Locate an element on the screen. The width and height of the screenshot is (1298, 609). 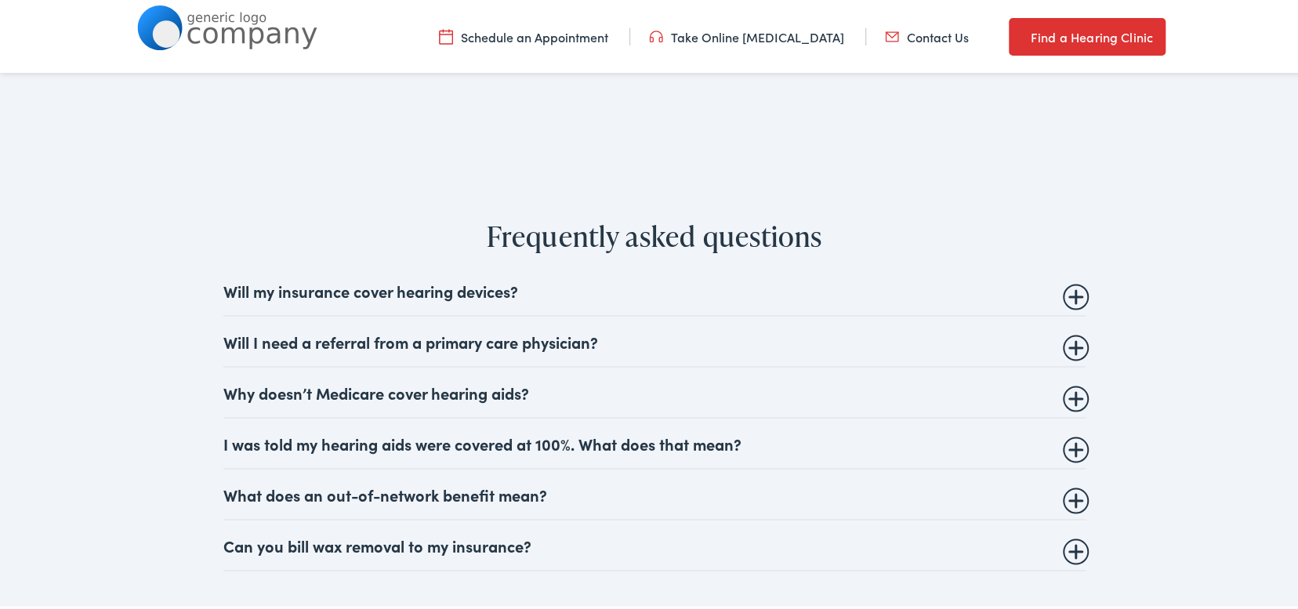
summary: Why doesn’t Medicare cover hearing aids? is located at coordinates (655, 390).